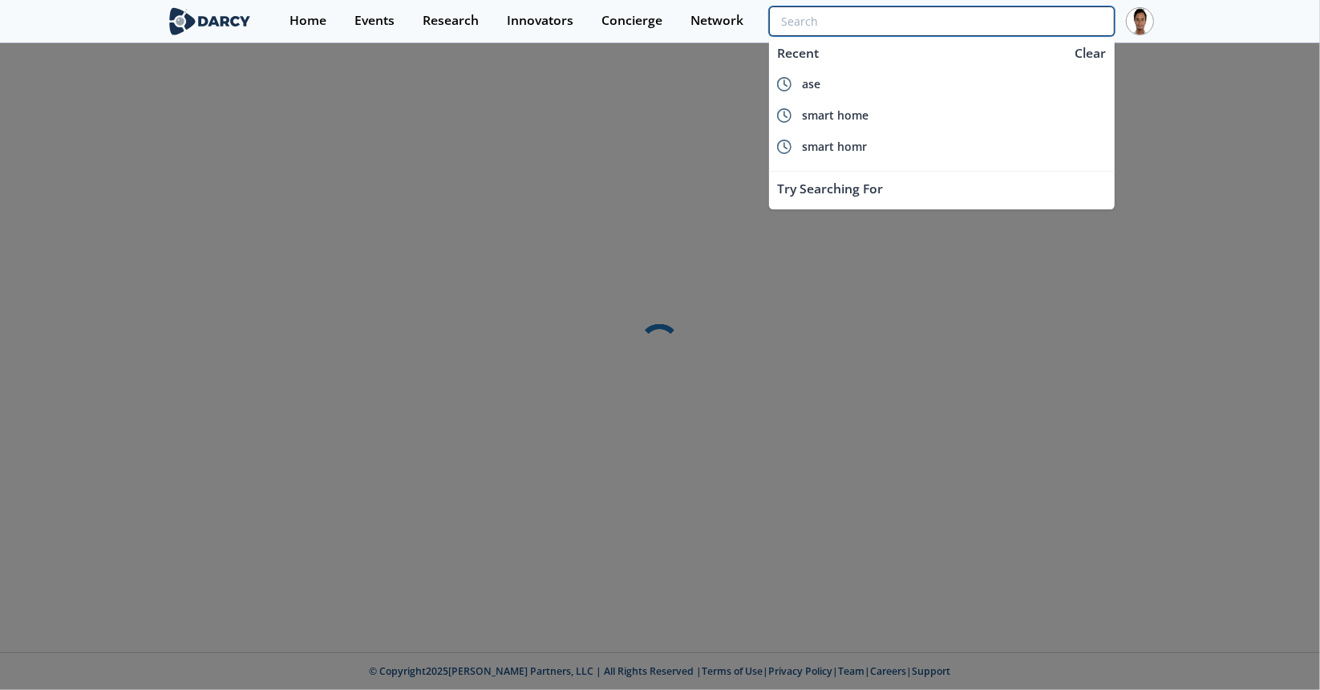 The image size is (1320, 690). What do you see at coordinates (835, 115) in the screenshot?
I see `span: smart home` at bounding box center [835, 115].